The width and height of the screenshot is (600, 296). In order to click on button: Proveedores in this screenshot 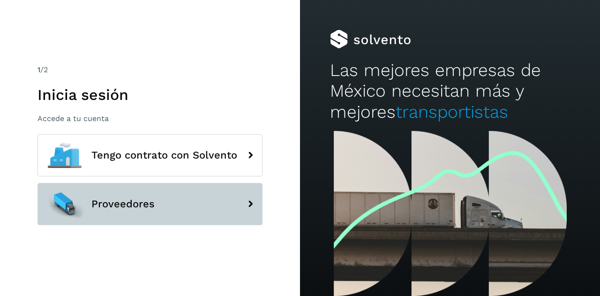, I will do `click(150, 204)`.